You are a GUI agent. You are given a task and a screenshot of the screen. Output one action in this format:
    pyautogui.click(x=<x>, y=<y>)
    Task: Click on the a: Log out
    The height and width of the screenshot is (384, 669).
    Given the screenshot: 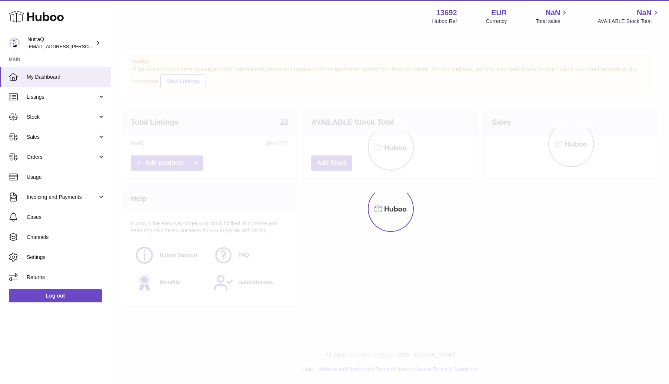 What is the action you would take?
    pyautogui.click(x=55, y=295)
    